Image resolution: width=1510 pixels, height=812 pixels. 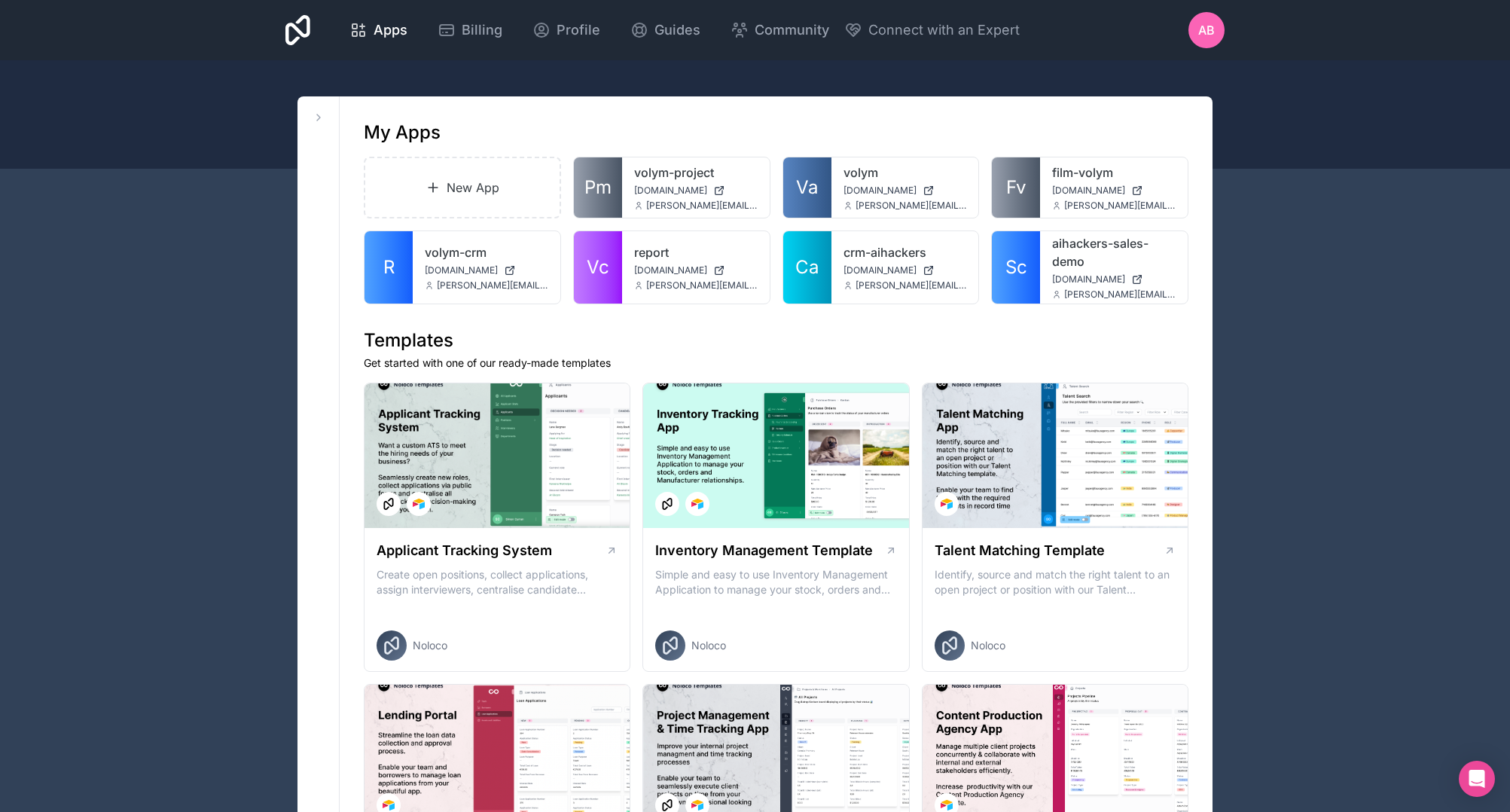 I want to click on span: Billing, so click(x=482, y=30).